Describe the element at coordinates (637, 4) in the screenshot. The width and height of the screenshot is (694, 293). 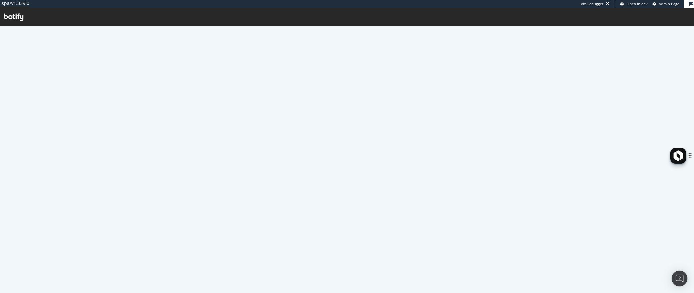
I see `span: Open in dev` at that location.